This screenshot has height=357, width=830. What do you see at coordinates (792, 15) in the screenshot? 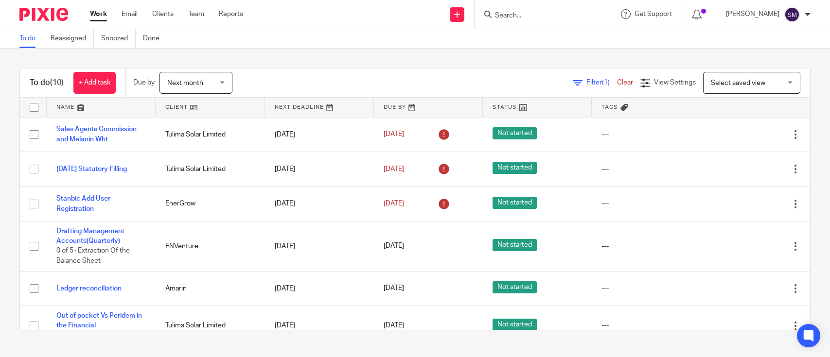
I see `img: svg%3E` at bounding box center [792, 15].